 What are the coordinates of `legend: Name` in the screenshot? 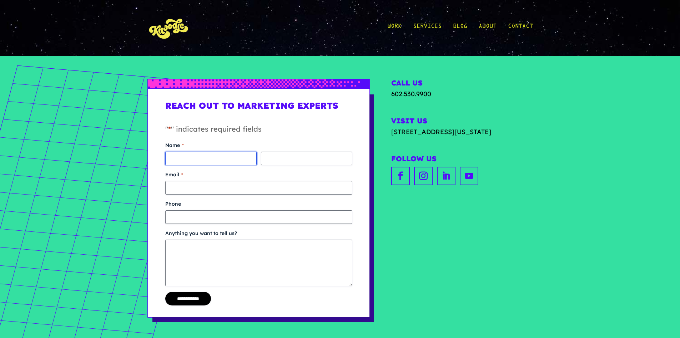 It's located at (175, 145).